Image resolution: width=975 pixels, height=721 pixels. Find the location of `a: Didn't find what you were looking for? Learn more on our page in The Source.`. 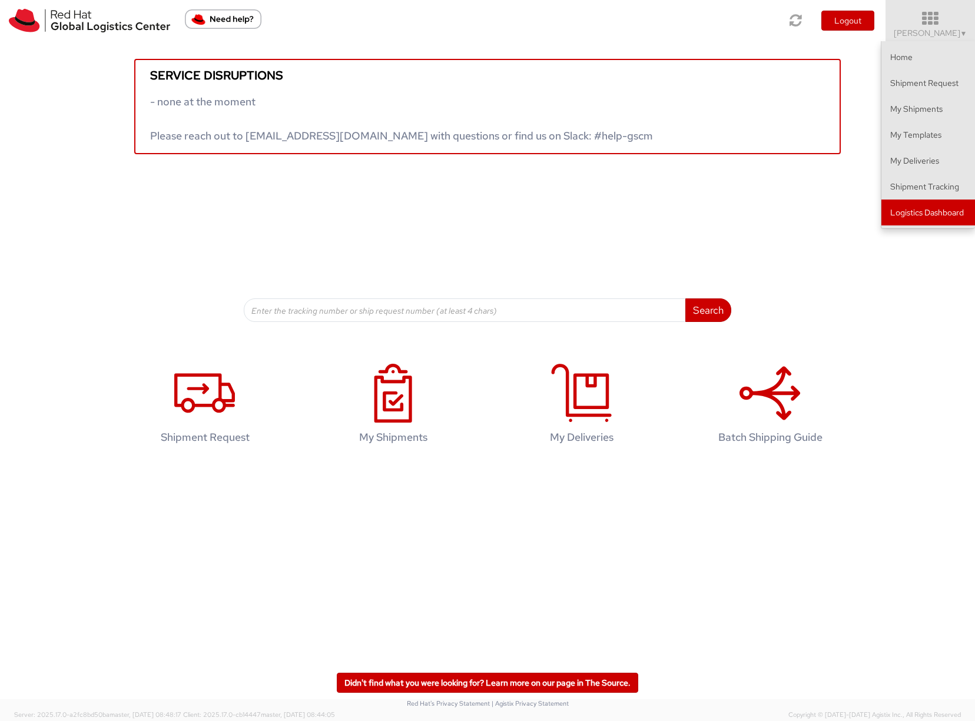

a: Didn't find what you were looking for? Learn more on our page in The Source. is located at coordinates (487, 683).